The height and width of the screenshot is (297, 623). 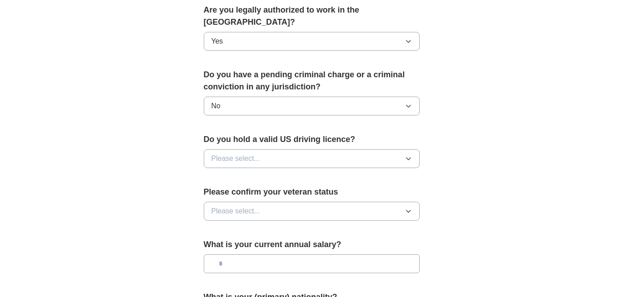 What do you see at coordinates (311, 139) in the screenshot?
I see `label: Do you hold a valid US driving licence?` at bounding box center [311, 139].